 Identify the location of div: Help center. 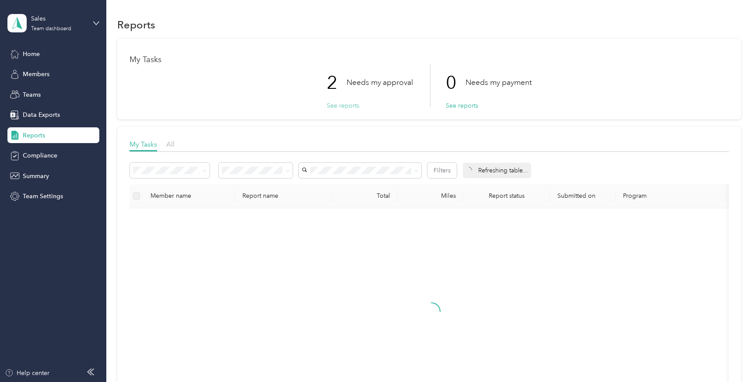
(27, 373).